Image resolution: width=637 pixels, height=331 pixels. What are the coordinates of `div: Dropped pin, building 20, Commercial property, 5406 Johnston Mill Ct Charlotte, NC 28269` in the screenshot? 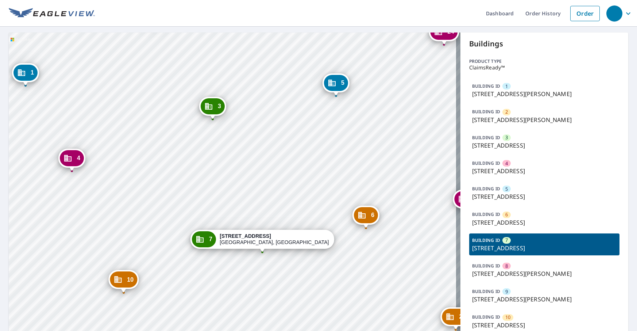 It's located at (468, 201).